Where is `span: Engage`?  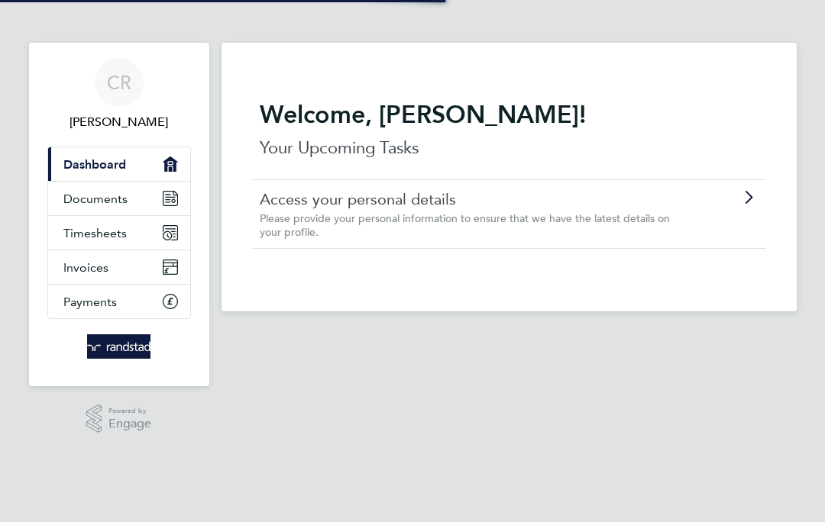
span: Engage is located at coordinates (130, 424).